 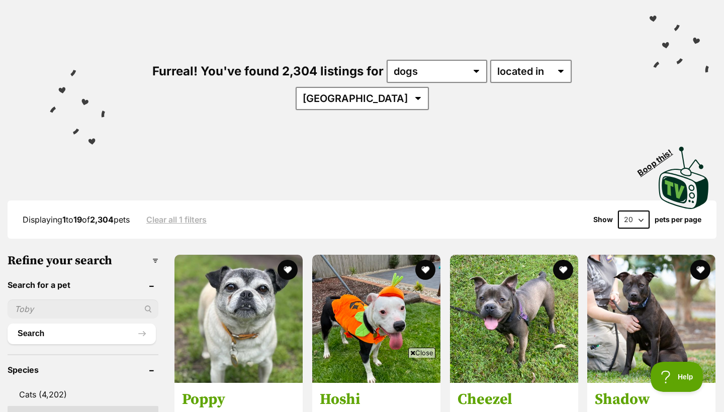 What do you see at coordinates (83, 285) in the screenshot?
I see `header: Search for a pet` at bounding box center [83, 285].